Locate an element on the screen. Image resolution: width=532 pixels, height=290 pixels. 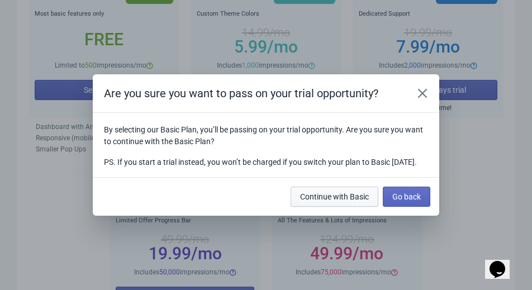
button: Close is located at coordinates (422, 93).